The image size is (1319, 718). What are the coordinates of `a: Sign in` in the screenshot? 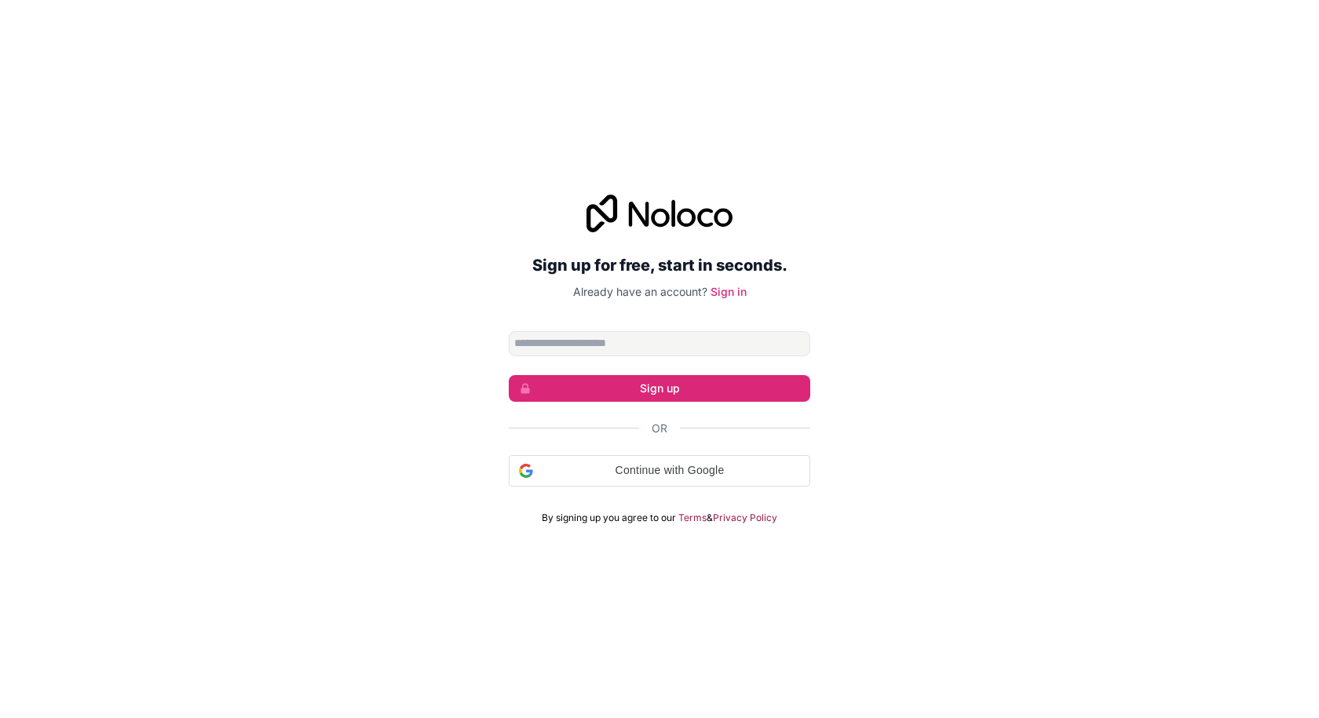 It's located at (728, 291).